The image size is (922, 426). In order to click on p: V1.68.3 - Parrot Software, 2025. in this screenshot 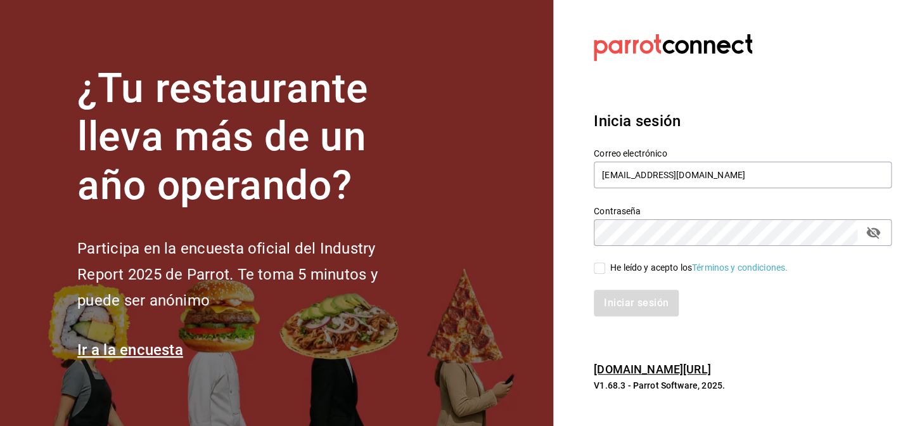, I will do `click(743, 385)`.